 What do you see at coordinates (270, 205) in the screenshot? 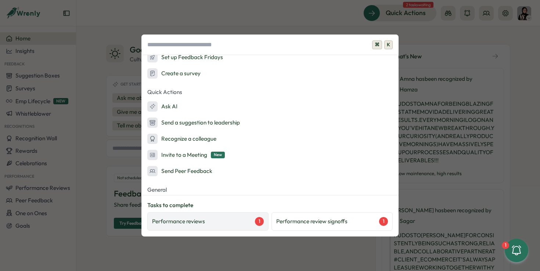
I see `p: Tasks to complete` at bounding box center [270, 205].